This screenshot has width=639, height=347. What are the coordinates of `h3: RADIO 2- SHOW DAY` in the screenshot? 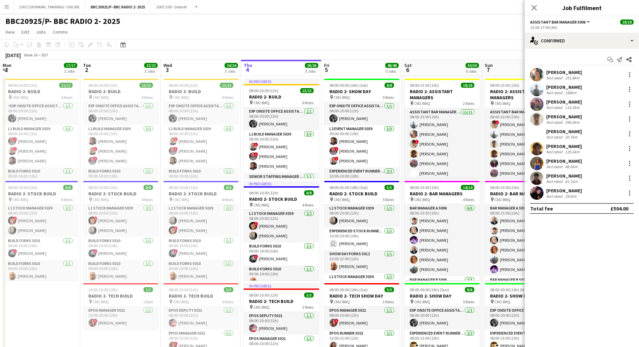 It's located at (522, 296).